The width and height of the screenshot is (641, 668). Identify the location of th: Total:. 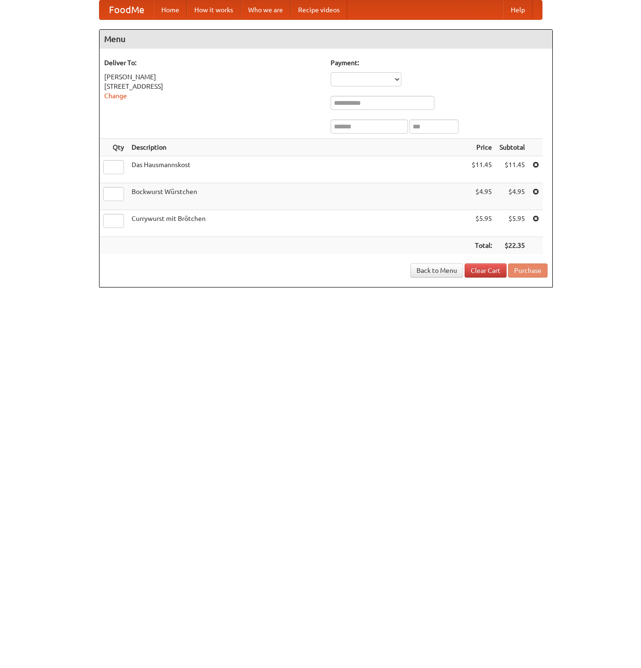
(482, 245).